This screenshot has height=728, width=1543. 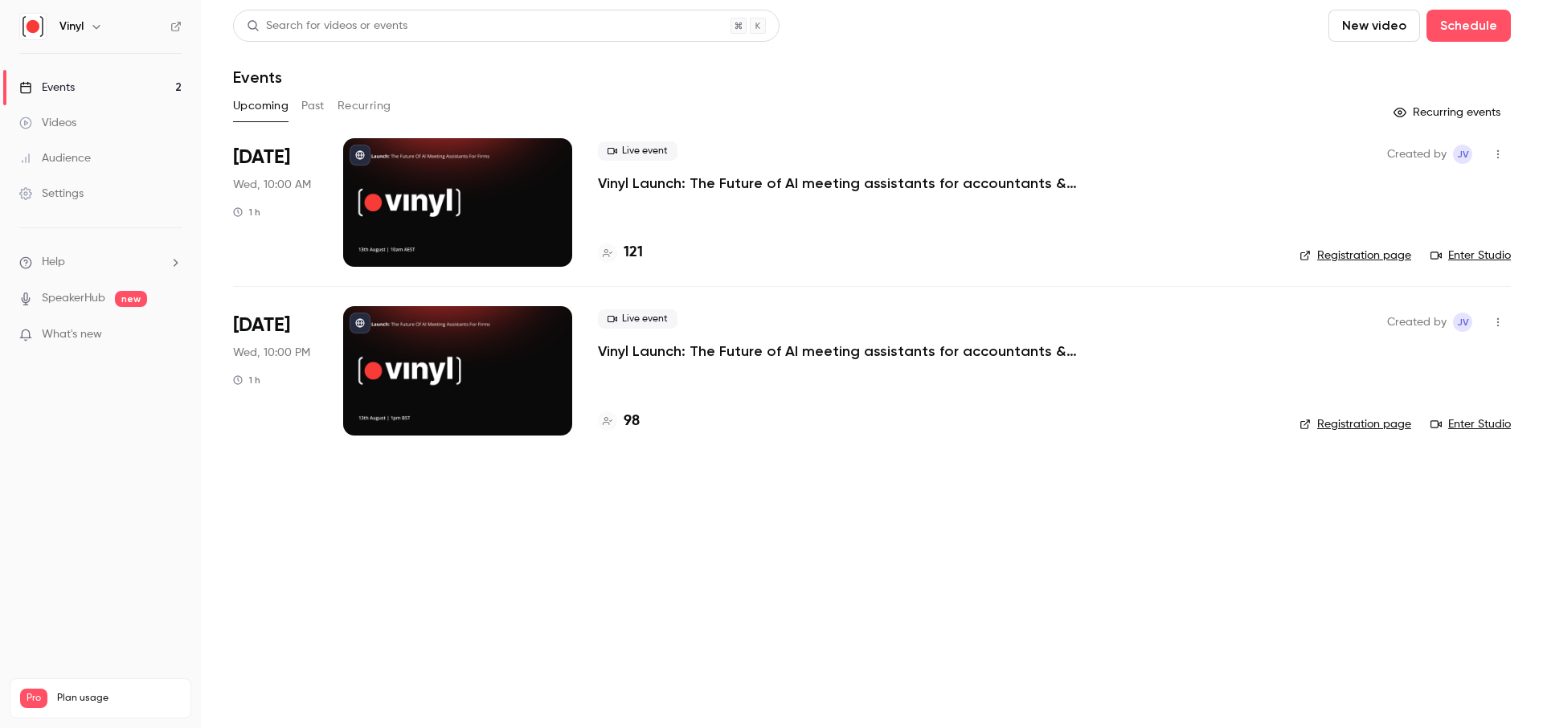 I want to click on h4: 98, so click(x=632, y=421).